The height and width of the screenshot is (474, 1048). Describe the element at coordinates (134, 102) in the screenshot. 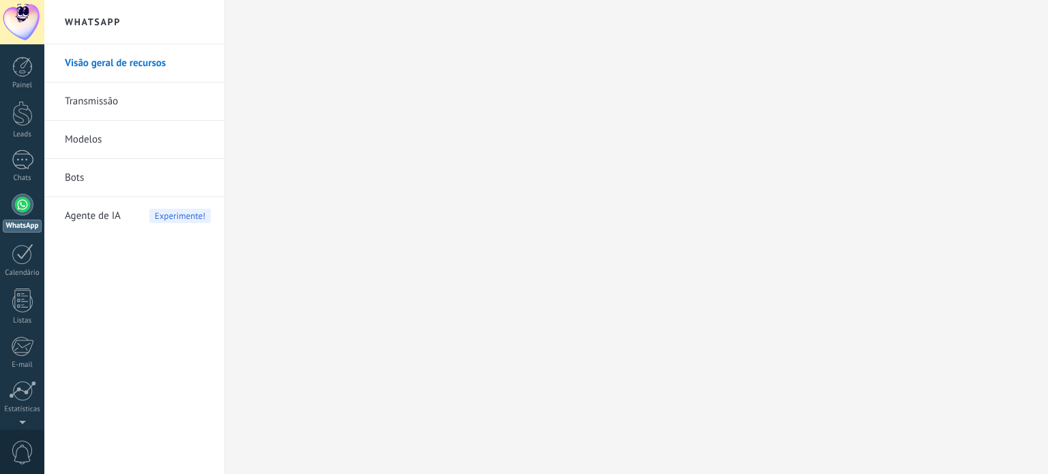

I see `li: Transmissão` at that location.